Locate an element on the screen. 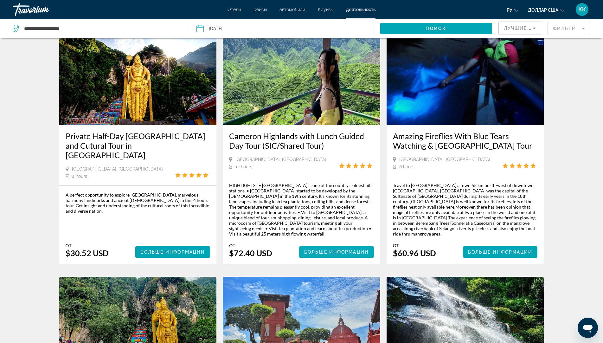 This screenshot has width=603, height=343. a: рейсы is located at coordinates (260, 10).